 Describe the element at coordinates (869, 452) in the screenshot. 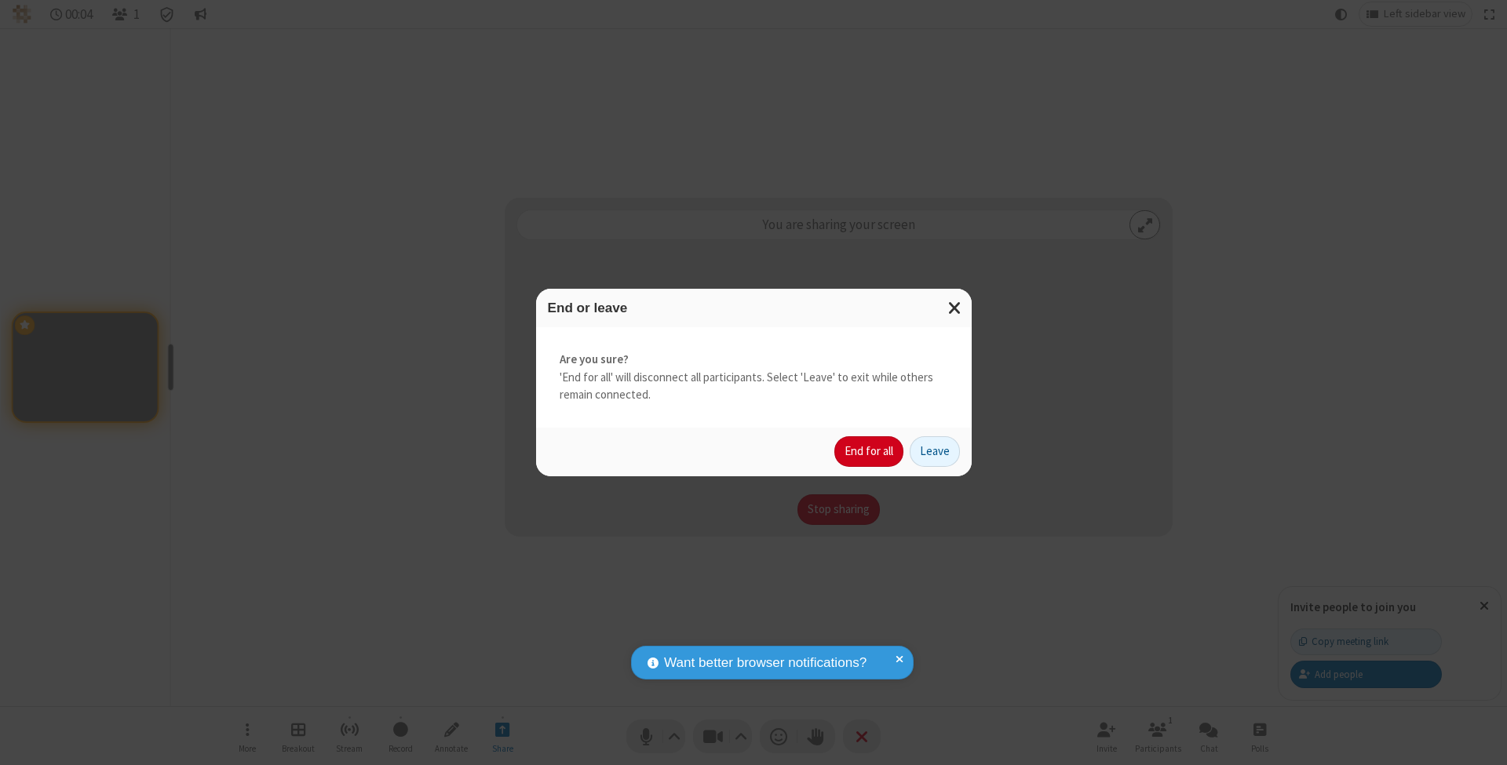

I see `button: End for all` at that location.